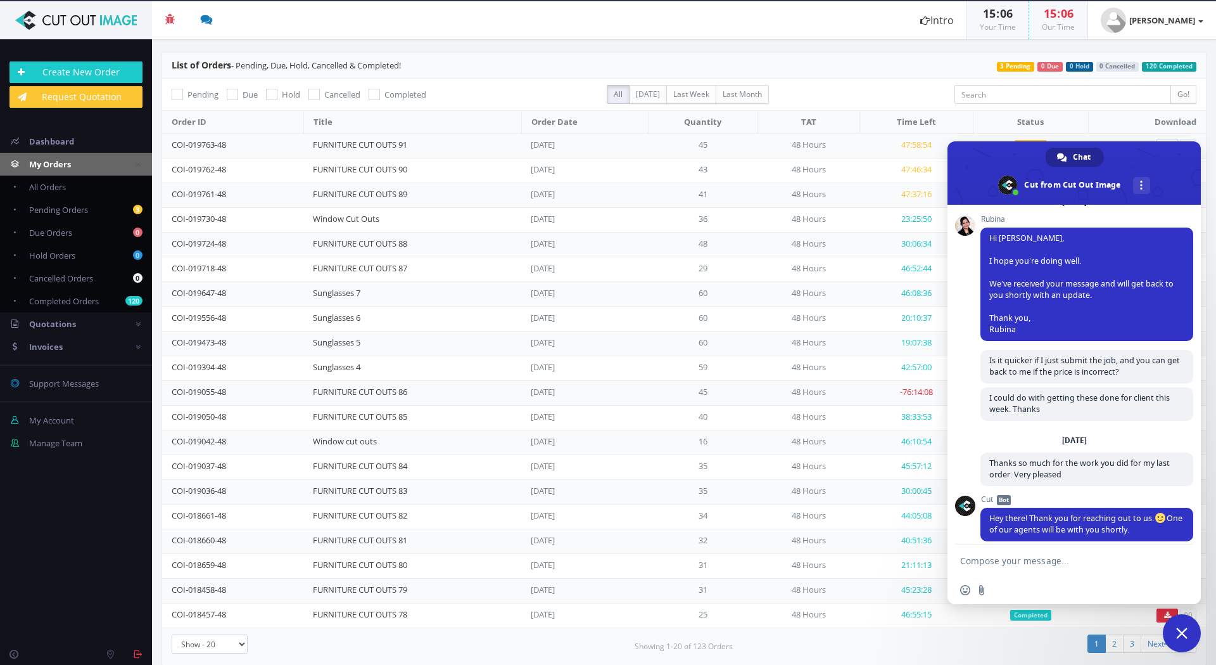  Describe the element at coordinates (48, 187) in the screenshot. I see `span: All Orders` at that location.